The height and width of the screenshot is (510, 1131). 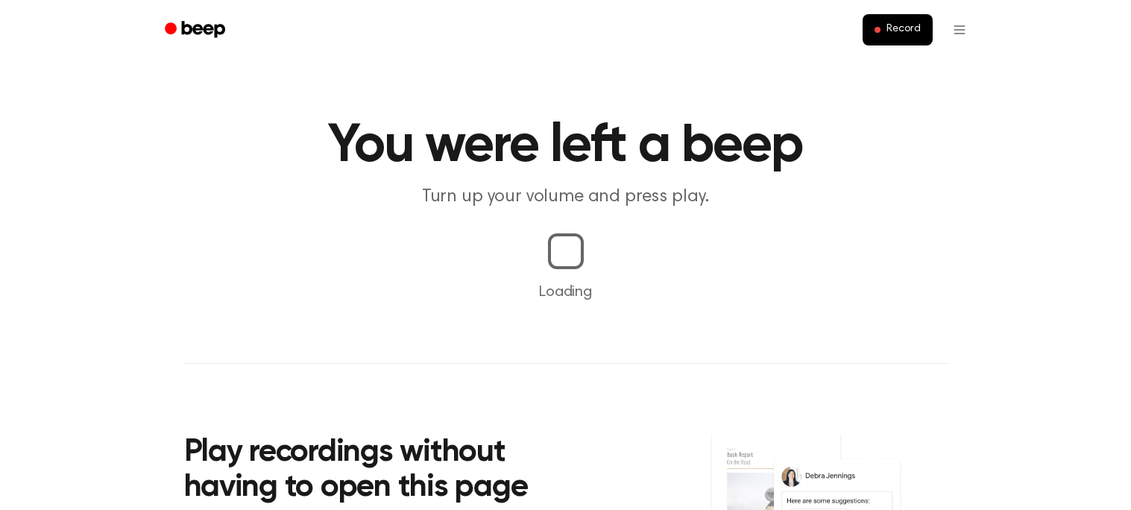 What do you see at coordinates (903, 30) in the screenshot?
I see `span: Record` at bounding box center [903, 30].